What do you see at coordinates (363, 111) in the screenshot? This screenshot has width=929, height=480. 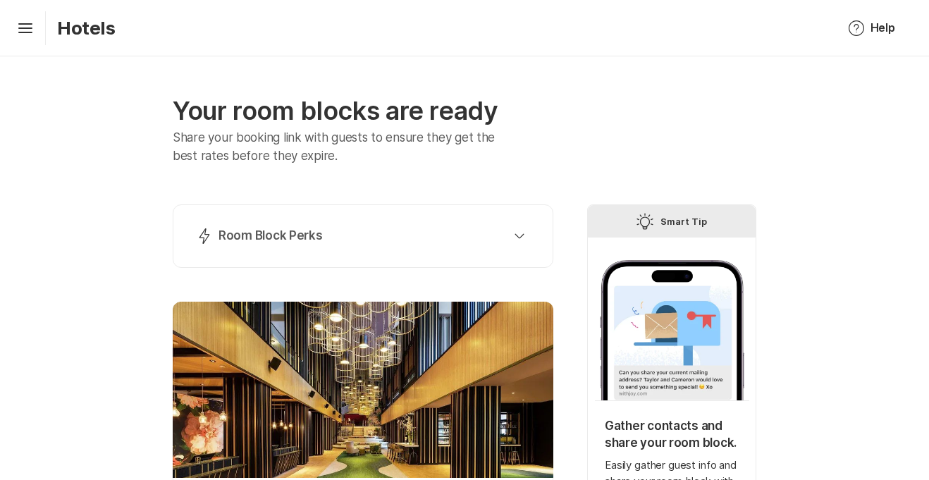 I see `p: Your room blocks are ready` at bounding box center [363, 111].